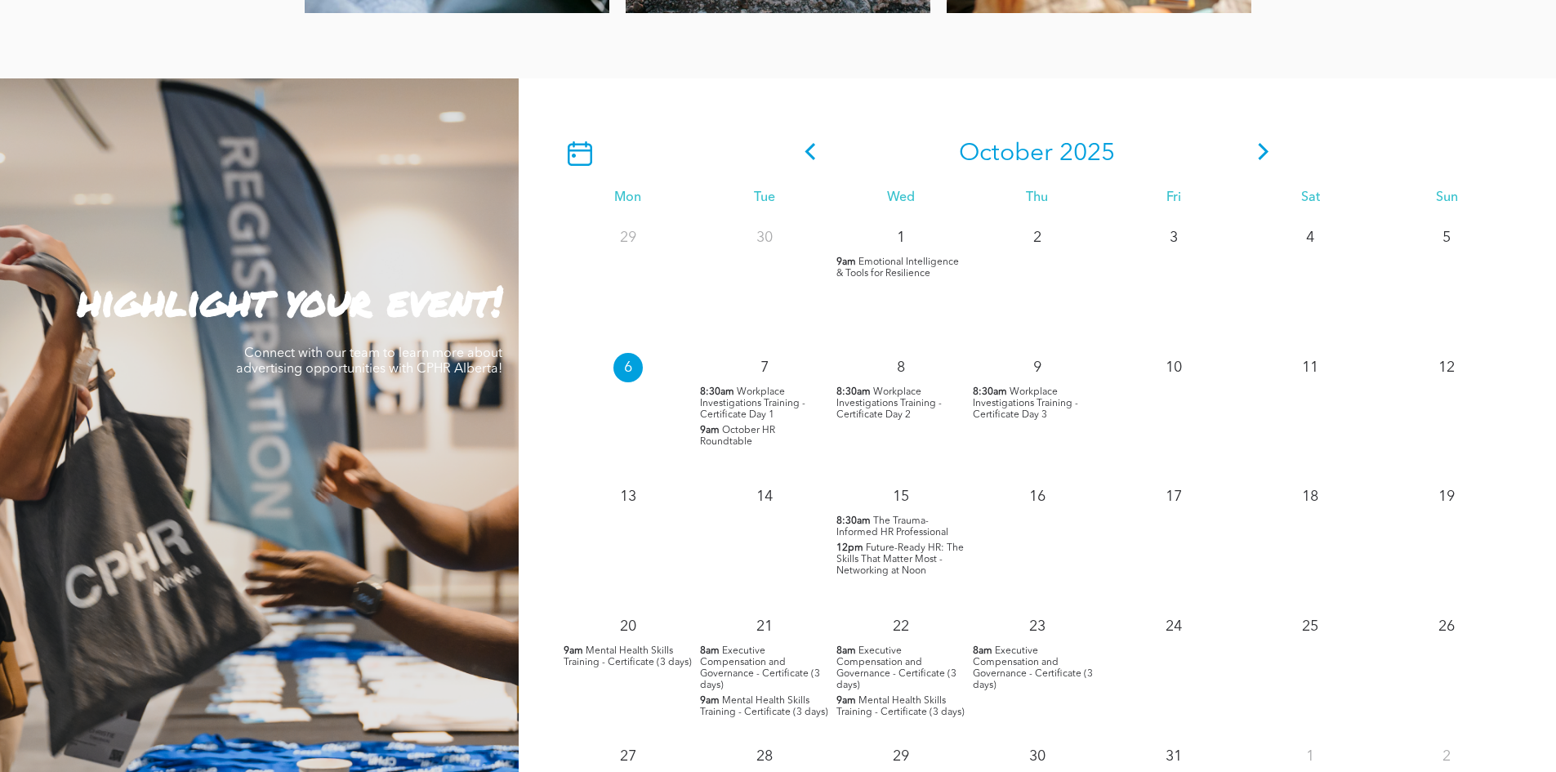 This screenshot has height=772, width=1556. What do you see at coordinates (1005, 154) in the screenshot?
I see `span: October` at bounding box center [1005, 154].